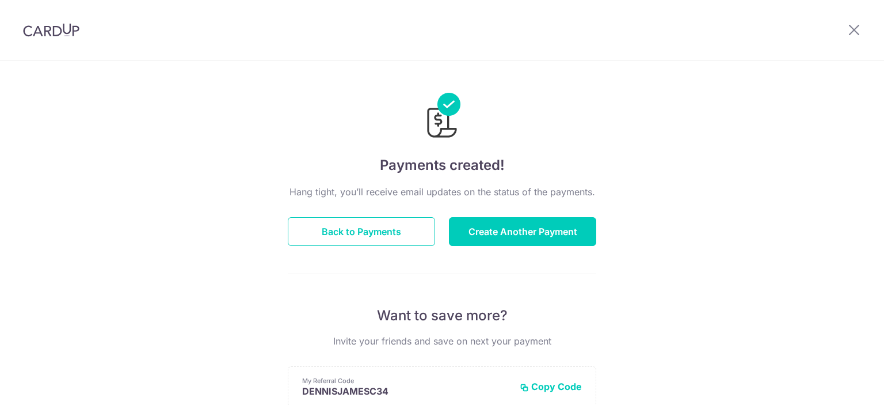 The width and height of the screenshot is (884, 405). What do you see at coordinates (442, 117) in the screenshot?
I see `img: Payments` at bounding box center [442, 117].